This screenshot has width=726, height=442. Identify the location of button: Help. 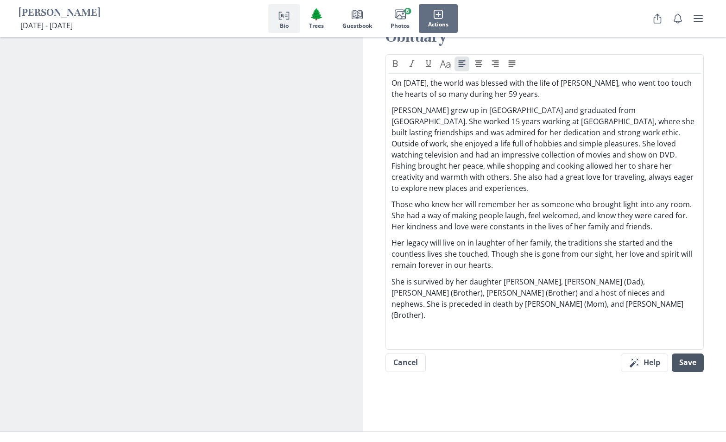
(645, 363).